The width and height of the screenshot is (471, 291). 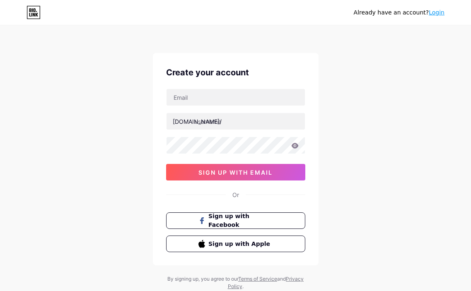 I want to click on a: Terms of Service, so click(x=258, y=279).